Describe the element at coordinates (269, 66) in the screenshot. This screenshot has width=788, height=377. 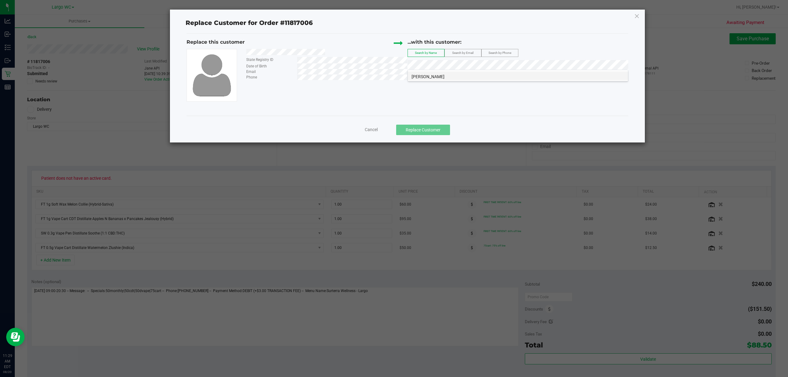
I see `div: Date of Birth` at that location.